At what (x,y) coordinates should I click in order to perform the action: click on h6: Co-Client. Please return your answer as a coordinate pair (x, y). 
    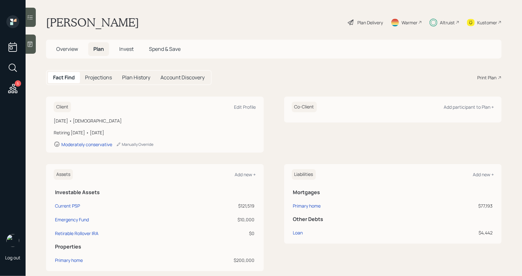
    Looking at the image, I should click on (304, 107).